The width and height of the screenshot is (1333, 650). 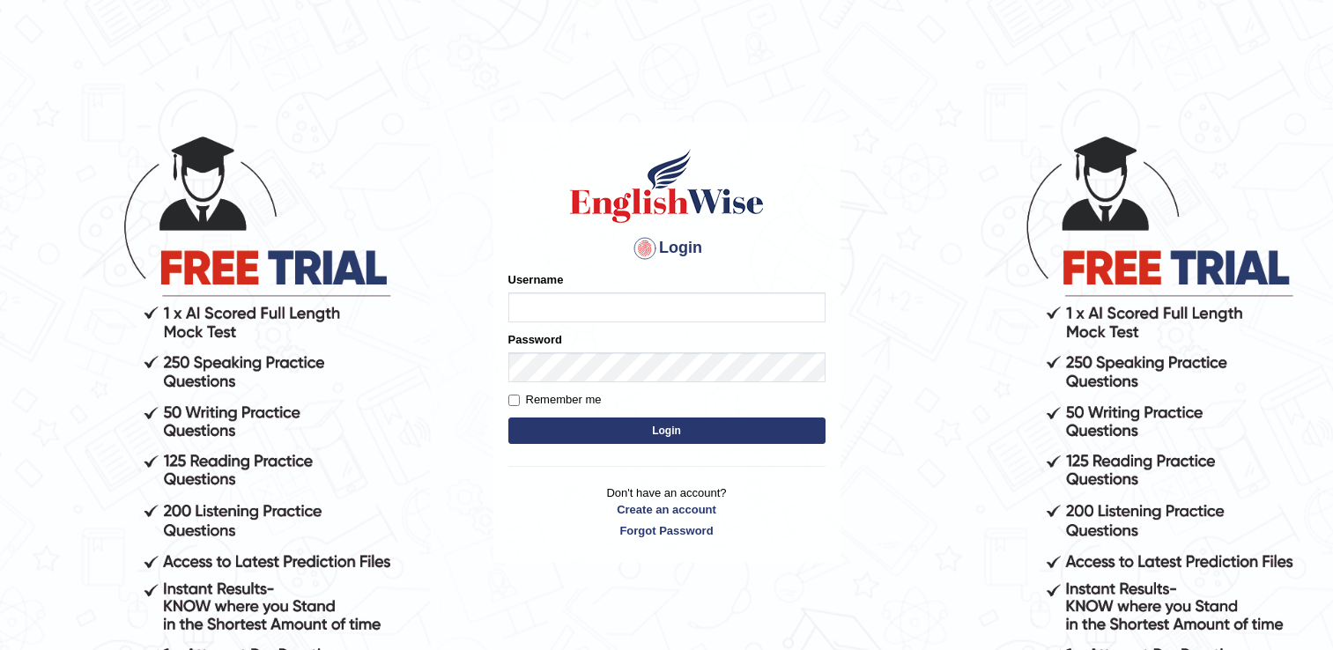 What do you see at coordinates (513, 400) in the screenshot?
I see `input: Remember me` at bounding box center [513, 400].